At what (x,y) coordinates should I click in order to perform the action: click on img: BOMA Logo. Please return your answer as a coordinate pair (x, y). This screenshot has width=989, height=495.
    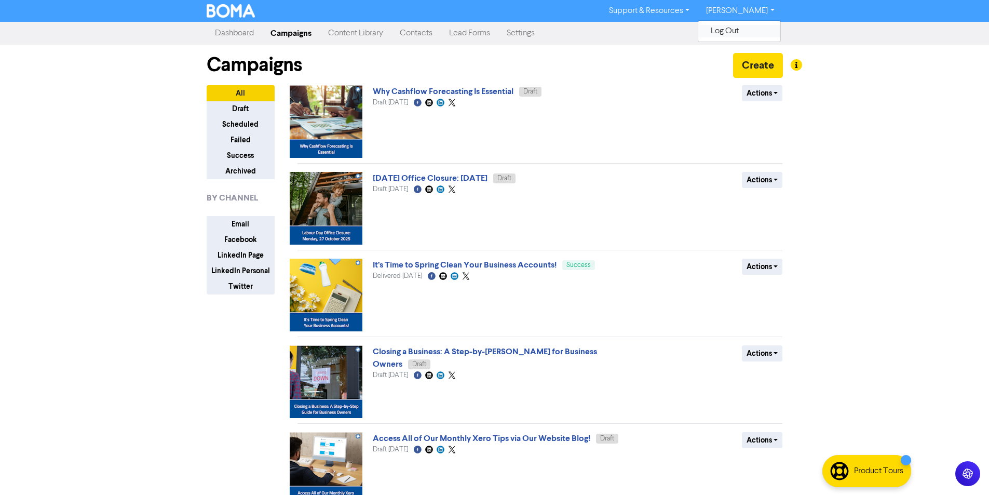
    Looking at the image, I should click on (231, 11).